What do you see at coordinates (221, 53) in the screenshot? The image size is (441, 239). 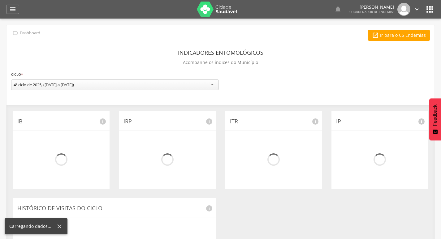 I see `header: Indicadores Entomológicos` at bounding box center [221, 53].